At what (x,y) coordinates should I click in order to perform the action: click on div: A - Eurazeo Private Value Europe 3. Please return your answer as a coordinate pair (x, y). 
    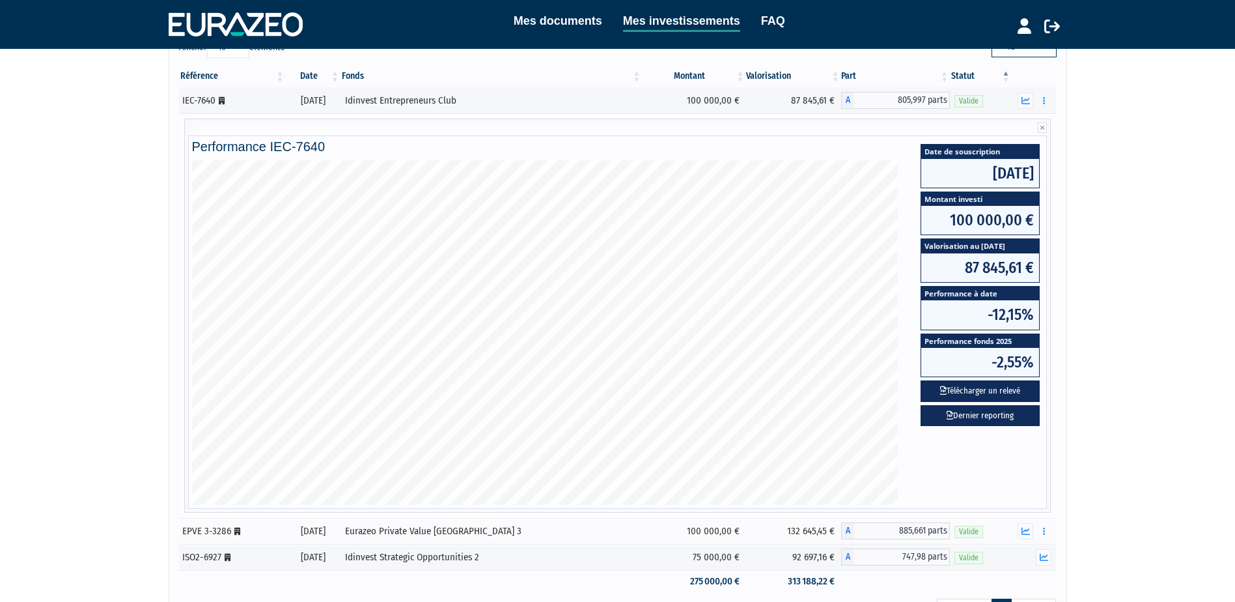
    Looking at the image, I should click on (895, 531).